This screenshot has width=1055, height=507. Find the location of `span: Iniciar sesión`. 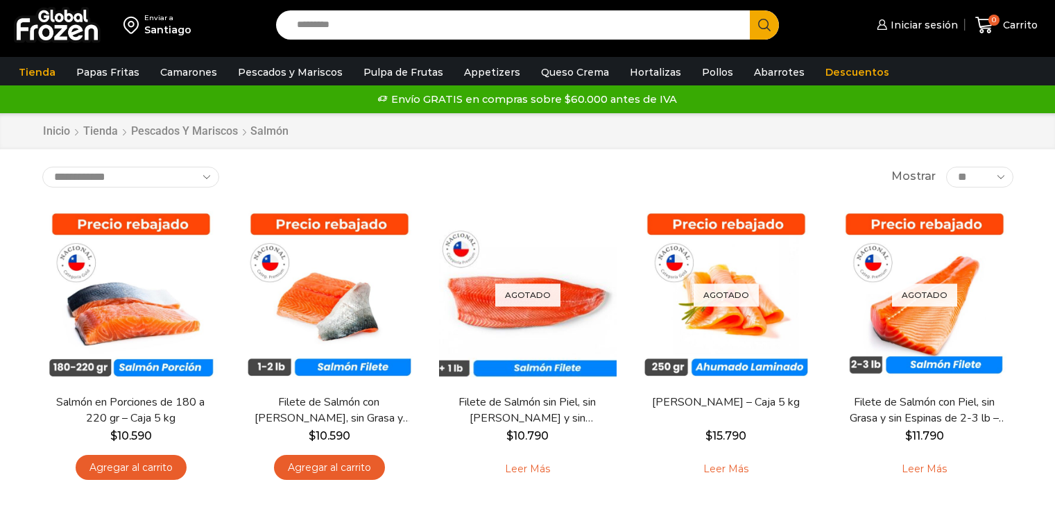

span: Iniciar sesión is located at coordinates (923, 25).